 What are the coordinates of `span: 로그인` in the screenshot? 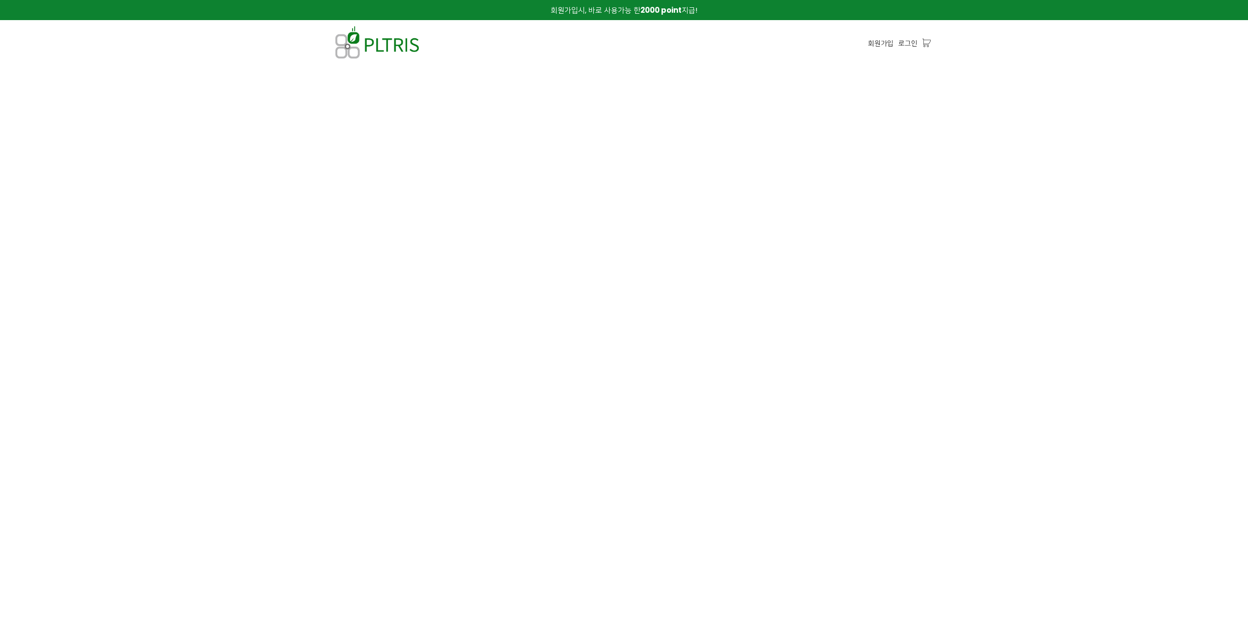 It's located at (907, 43).